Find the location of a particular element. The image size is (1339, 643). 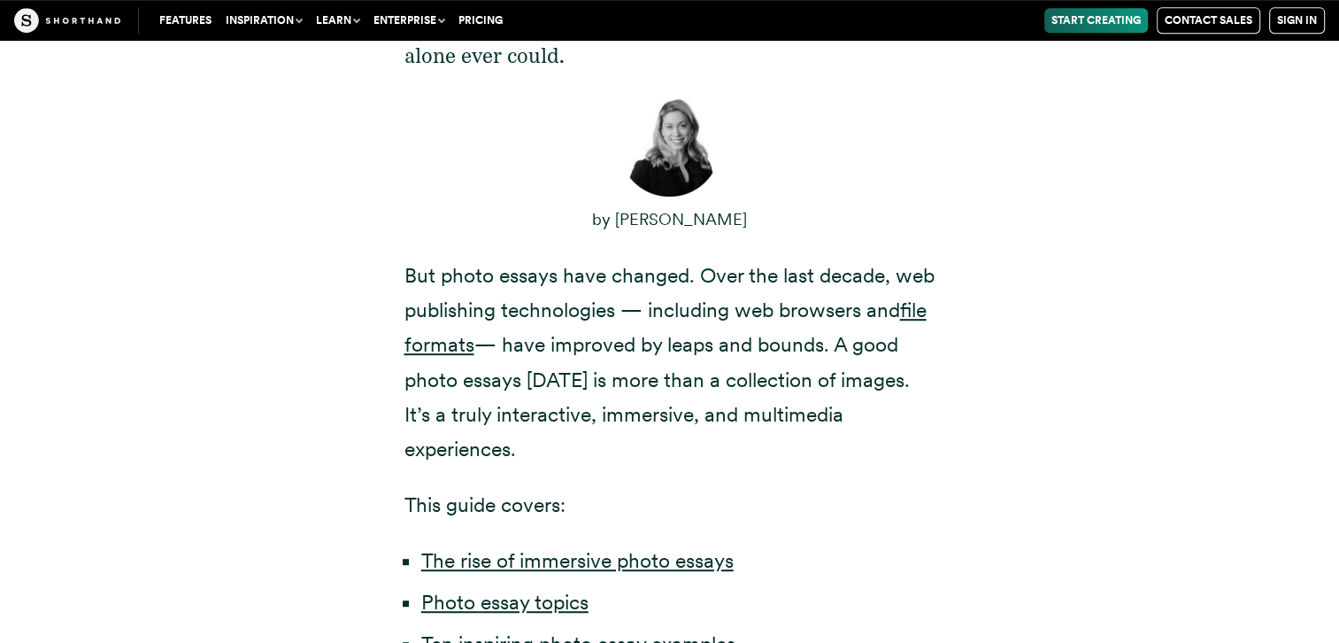

a: Photo essay topics is located at coordinates (505, 602).